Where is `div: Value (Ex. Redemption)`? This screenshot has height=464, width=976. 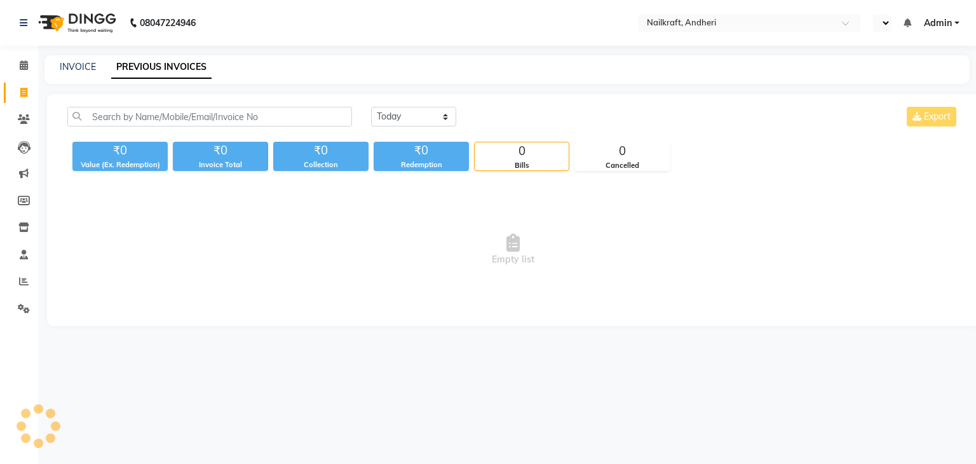
div: Value (Ex. Redemption) is located at coordinates (120, 165).